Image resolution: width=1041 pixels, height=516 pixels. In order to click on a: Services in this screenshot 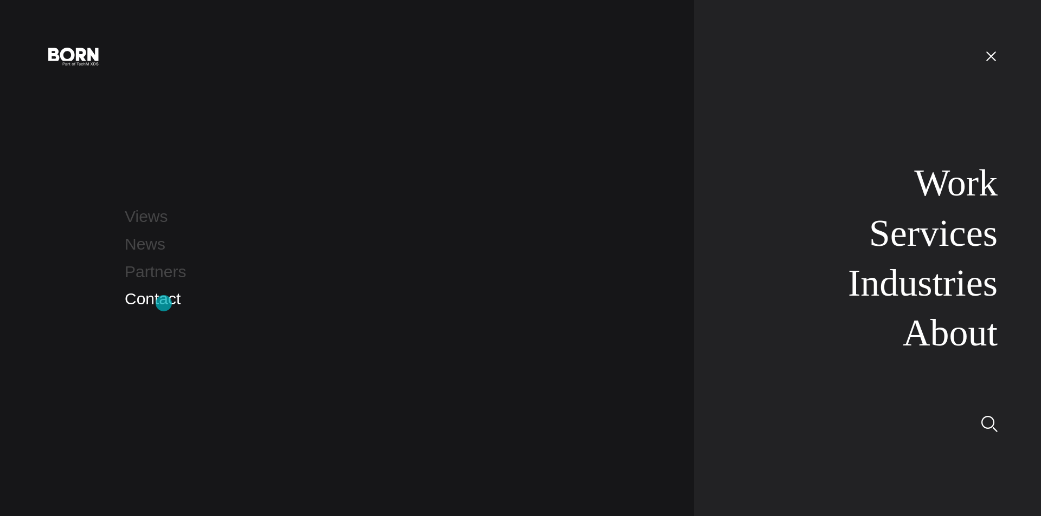, I will do `click(933, 233)`.